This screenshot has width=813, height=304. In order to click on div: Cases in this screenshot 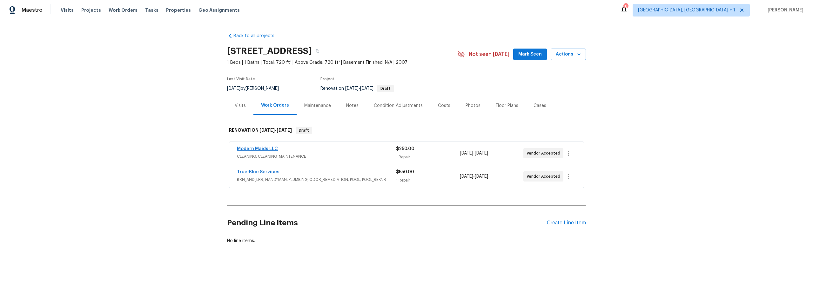, I will do `click(540, 106)`.